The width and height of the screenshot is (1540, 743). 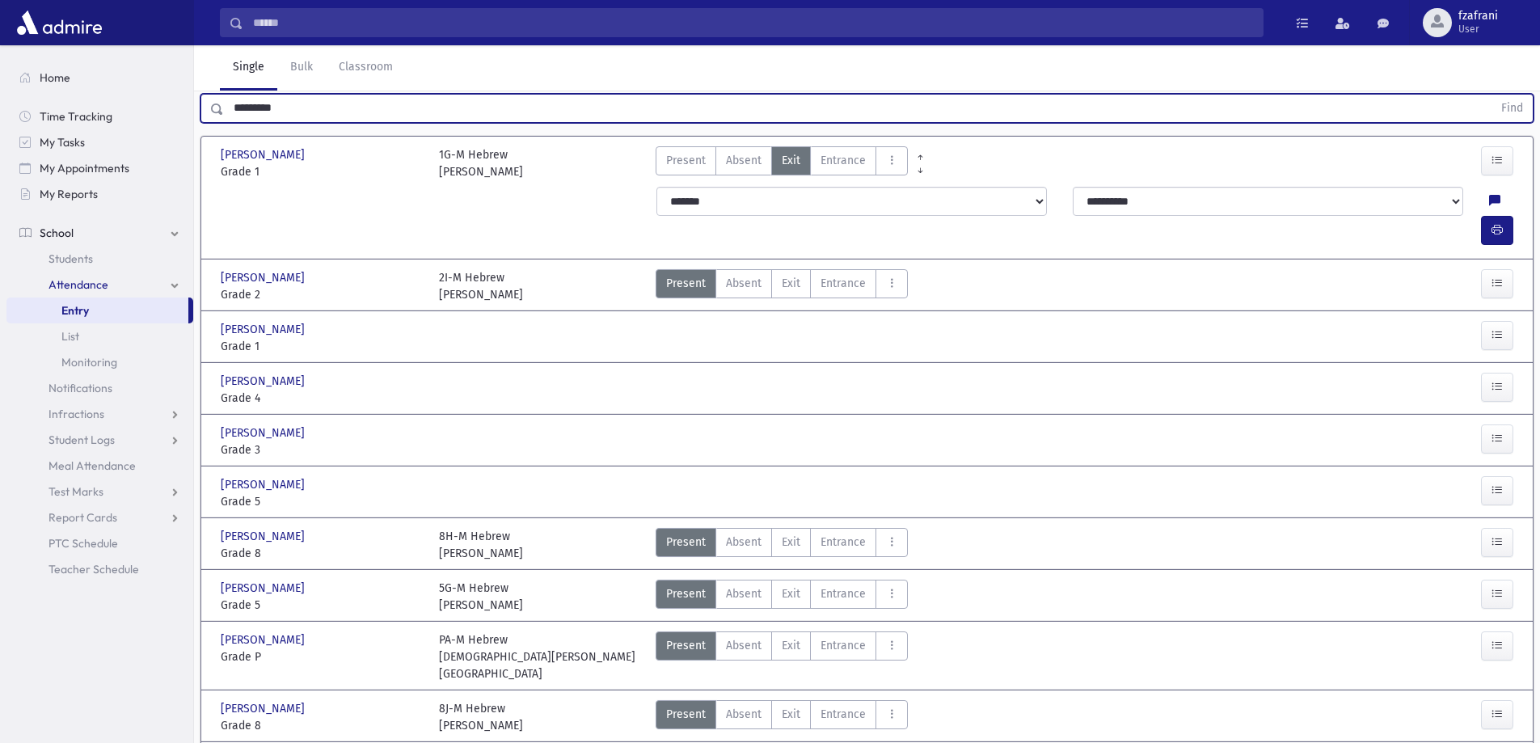 I want to click on a: My Reports, so click(x=99, y=194).